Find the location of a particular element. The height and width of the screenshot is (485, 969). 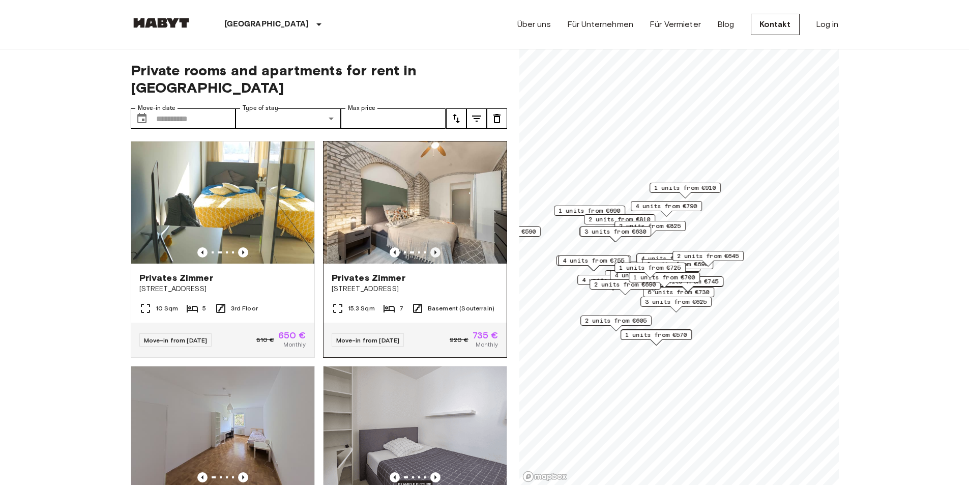

img: Marketing picture of unit DE-02-011-001-01HF is located at coordinates (223, 202).